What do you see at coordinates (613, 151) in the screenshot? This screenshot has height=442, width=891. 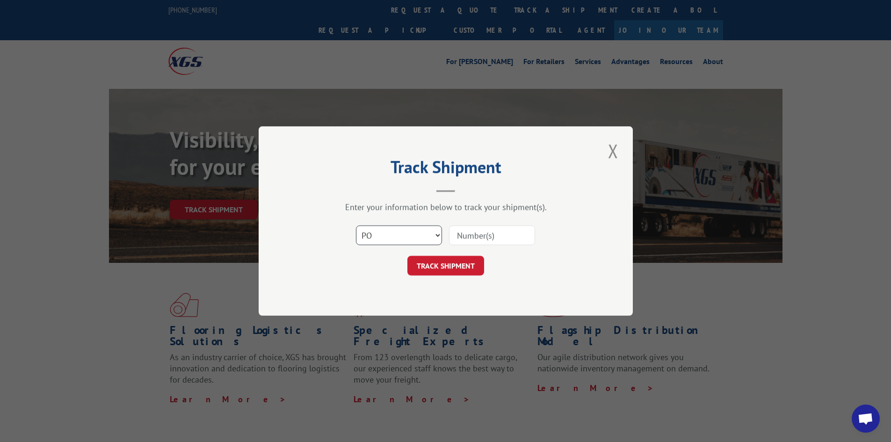 I see `button: Close modal` at bounding box center [613, 151].